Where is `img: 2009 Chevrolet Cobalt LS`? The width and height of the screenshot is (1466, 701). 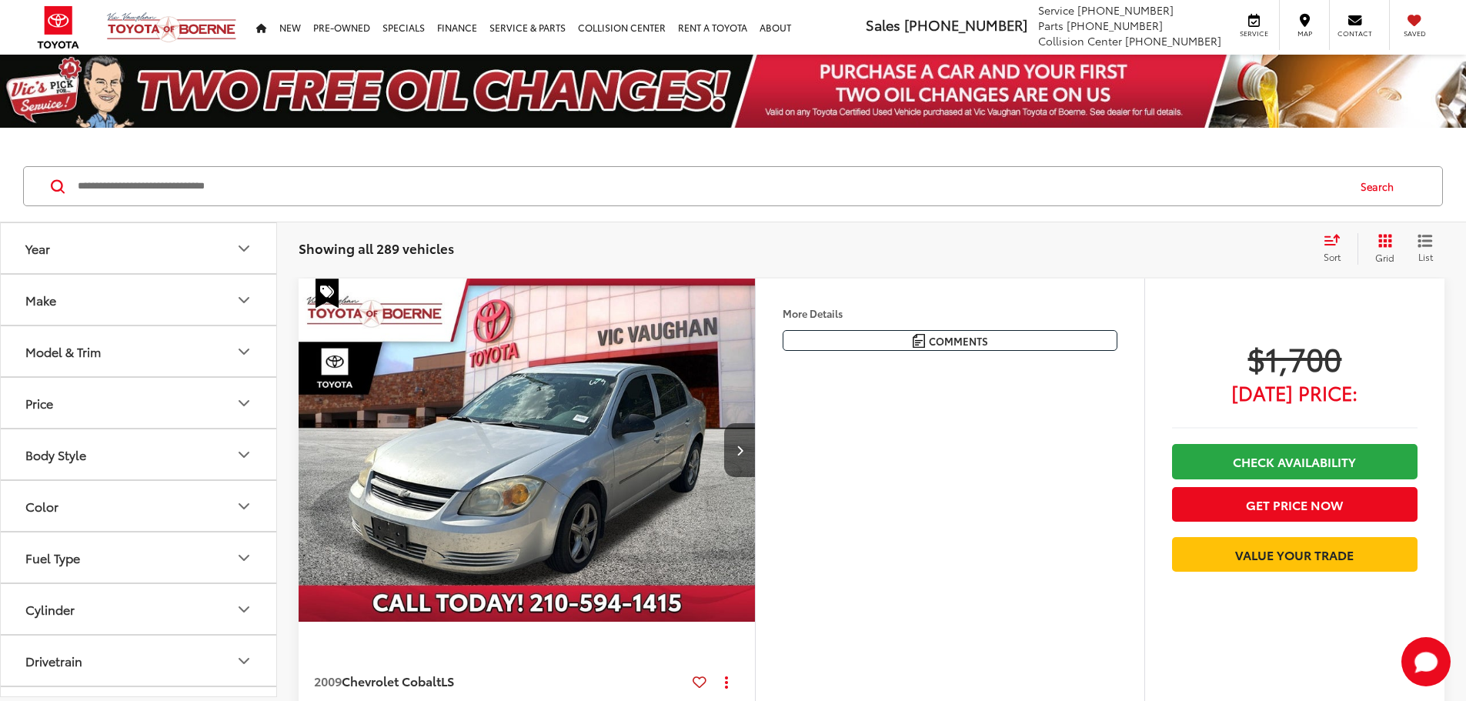 img: 2009 Chevrolet Cobalt LS is located at coordinates (527, 450).